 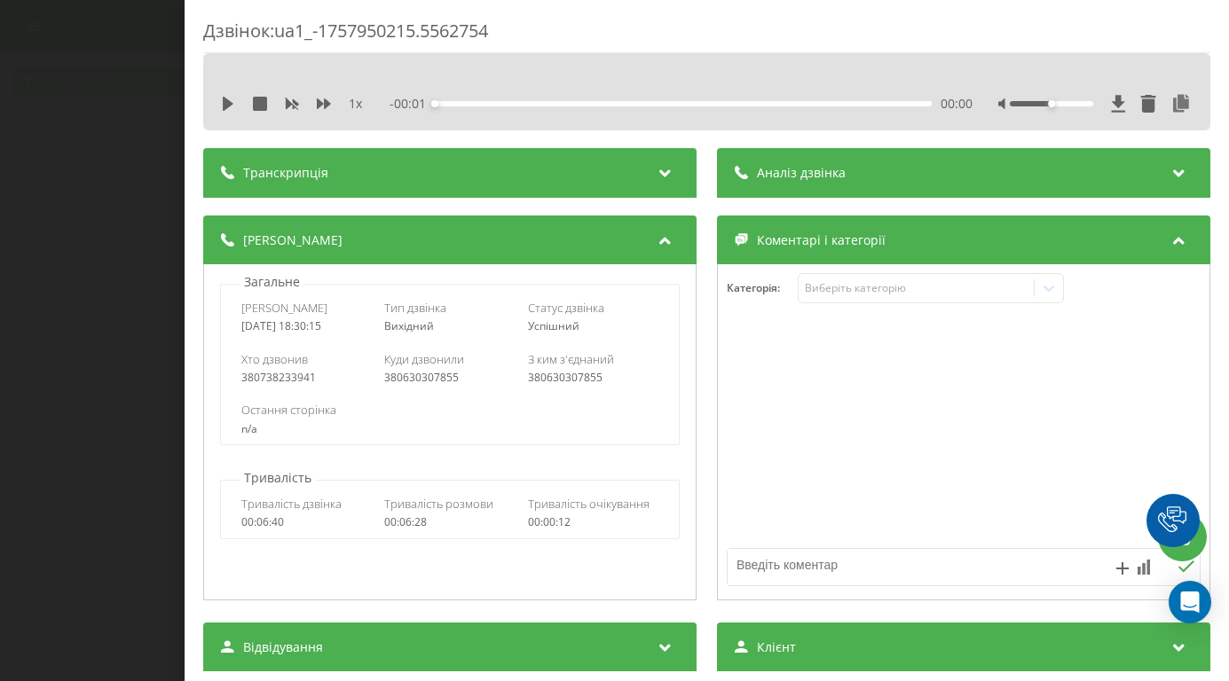 I want to click on span: Куди дзвонили, so click(x=424, y=359).